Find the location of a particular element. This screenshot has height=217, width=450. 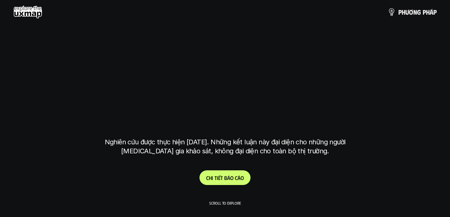

span: ư is located at coordinates (407, 12).